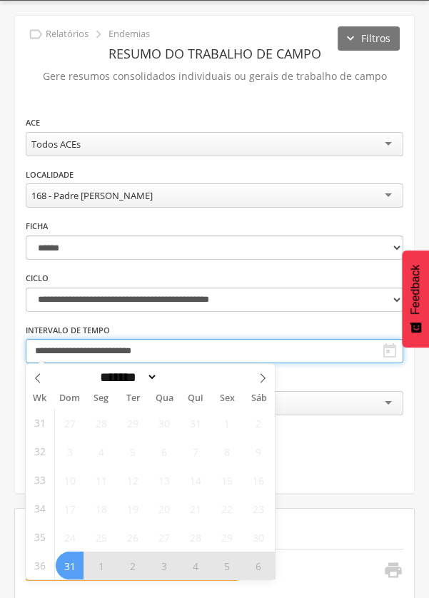 The width and height of the screenshot is (429, 598). I want to click on span: Agosto 4, 2025, so click(101, 451).